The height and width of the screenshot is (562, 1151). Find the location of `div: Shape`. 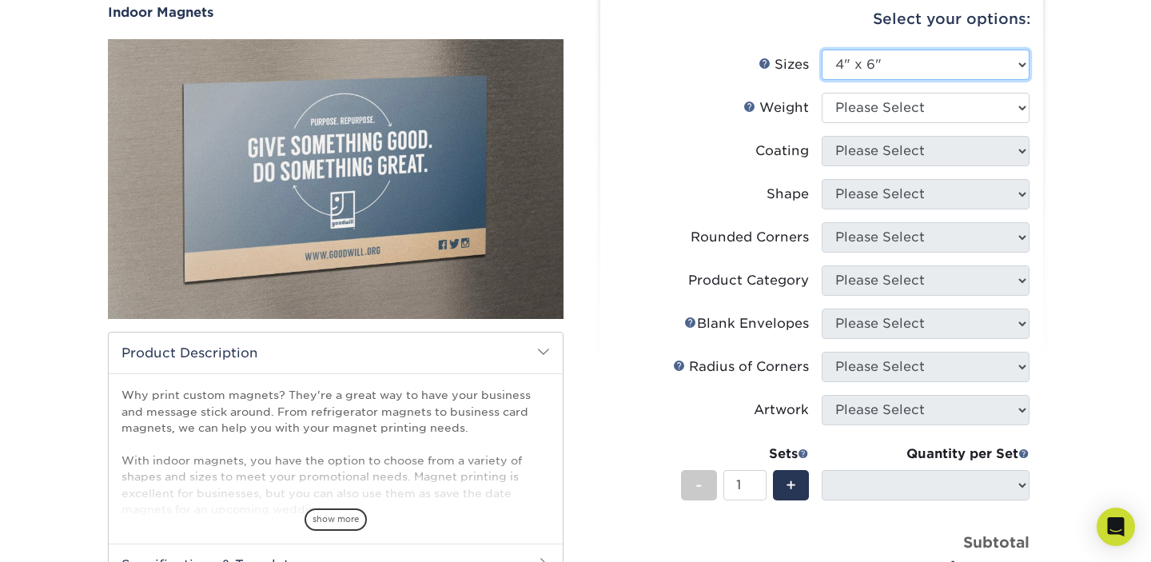

div: Shape is located at coordinates (787, 194).